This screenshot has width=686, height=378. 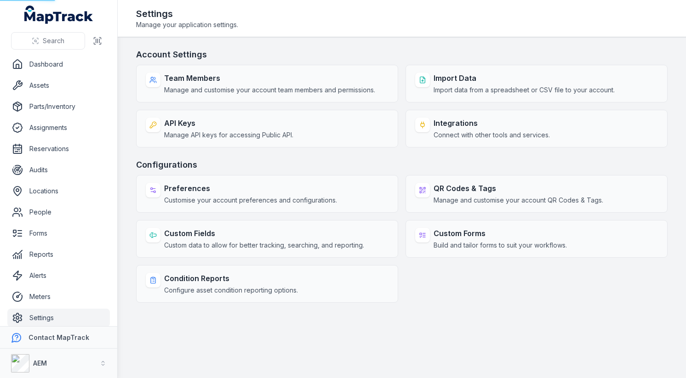 I want to click on a: IntegrationsConnect with other tools and services., so click(x=537, y=129).